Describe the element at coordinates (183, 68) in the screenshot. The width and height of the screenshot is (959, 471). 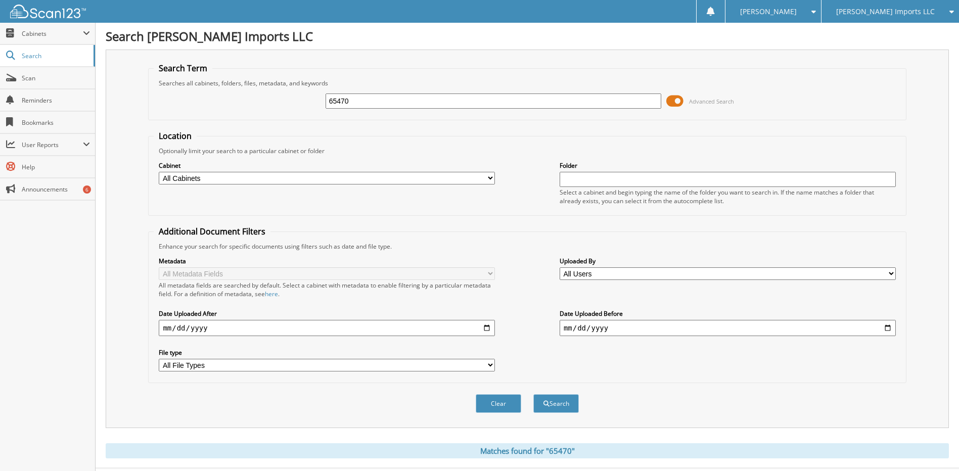
I see `legend: Search Term` at that location.